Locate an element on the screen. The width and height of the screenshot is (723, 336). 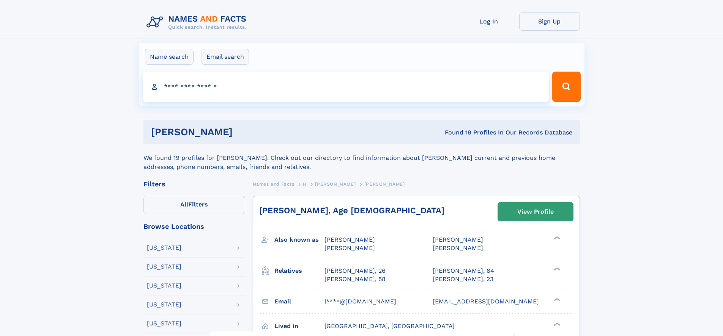
div: View Profile is located at coordinates (535, 212).